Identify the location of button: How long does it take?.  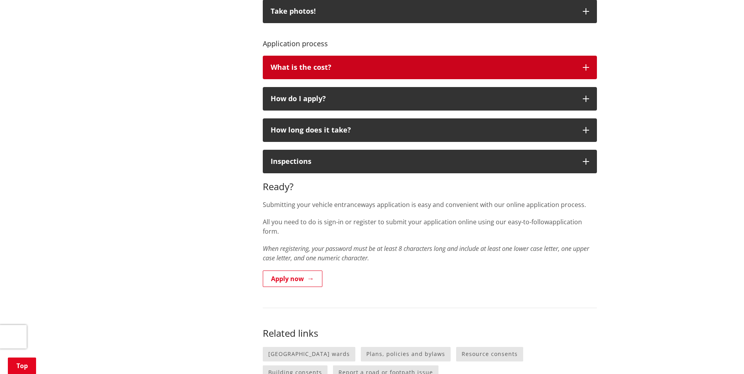
(430, 130).